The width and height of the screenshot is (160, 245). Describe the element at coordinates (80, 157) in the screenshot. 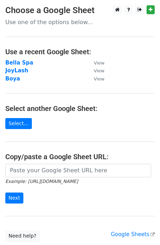

I see `h4: Copy/paste a Google Sheet URL:` at that location.